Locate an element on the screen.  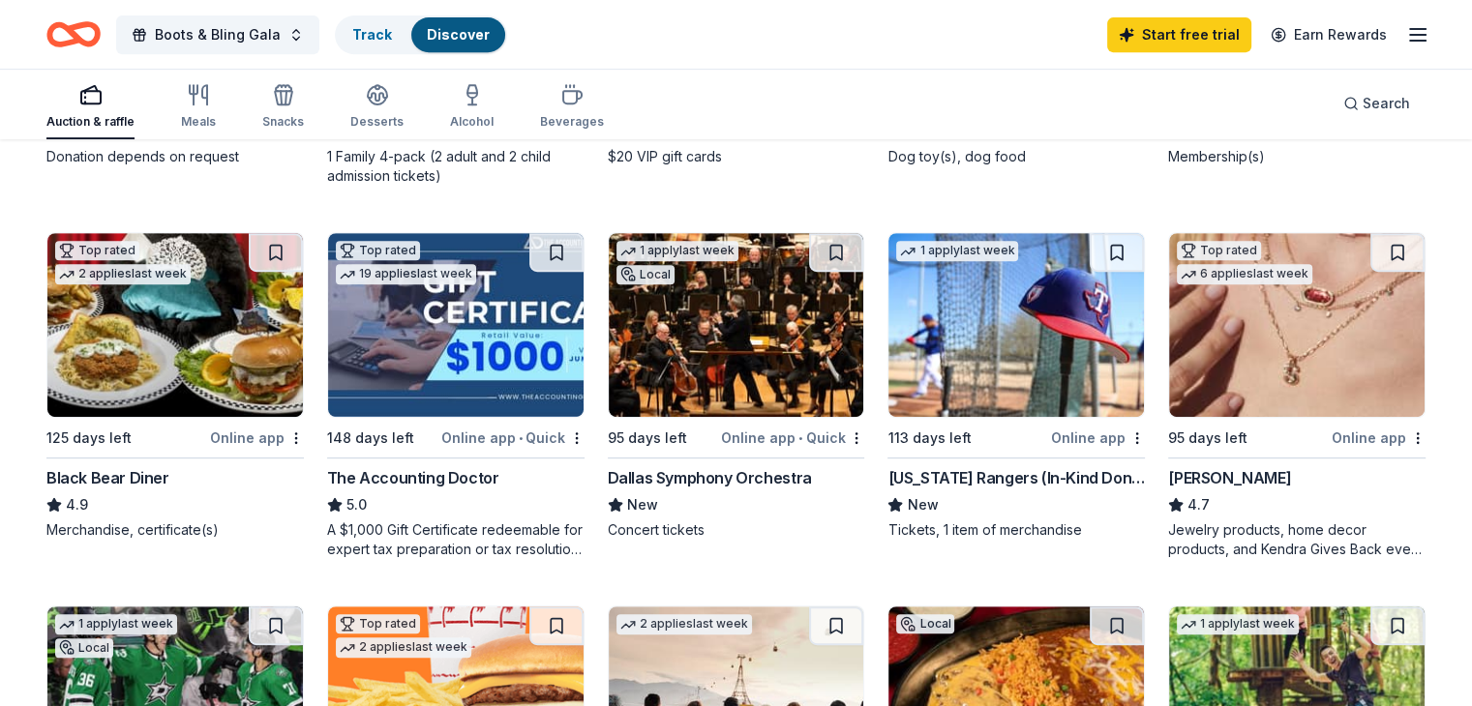
div: Tickets, 1 item of merchandise is located at coordinates (1016, 530).